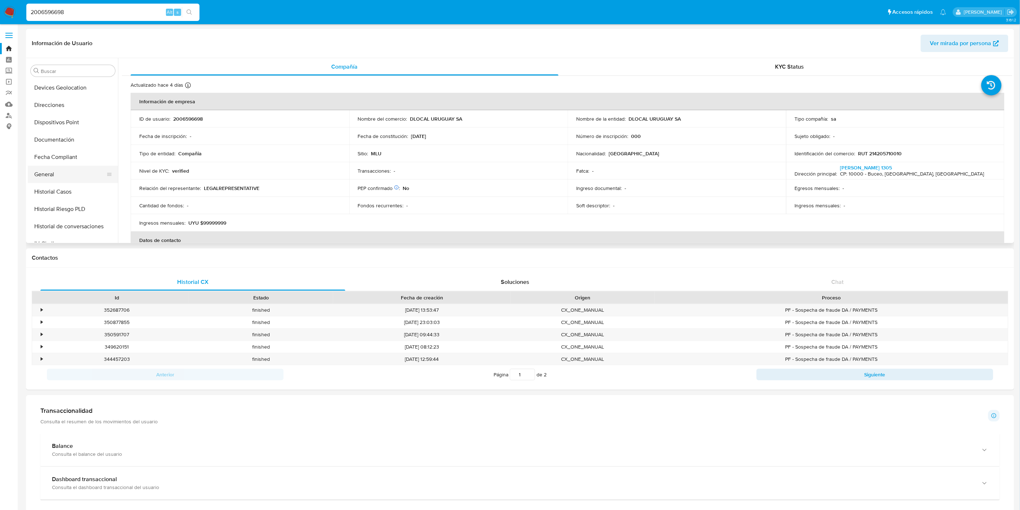  Describe the element at coordinates (515, 282) in the screenshot. I see `span: Soluciones` at that location.